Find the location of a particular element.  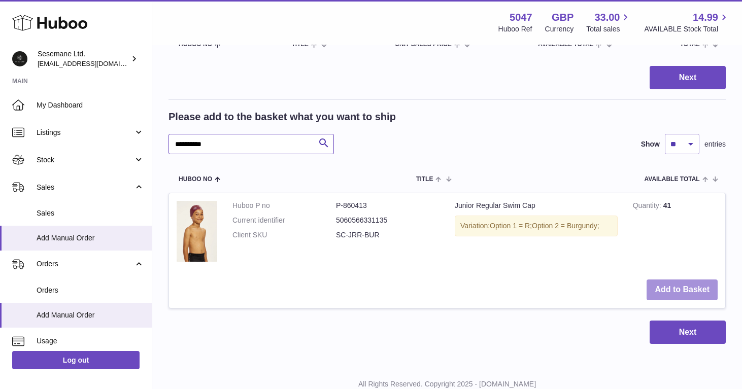

dd: 5060566331135 is located at coordinates (388, 220).